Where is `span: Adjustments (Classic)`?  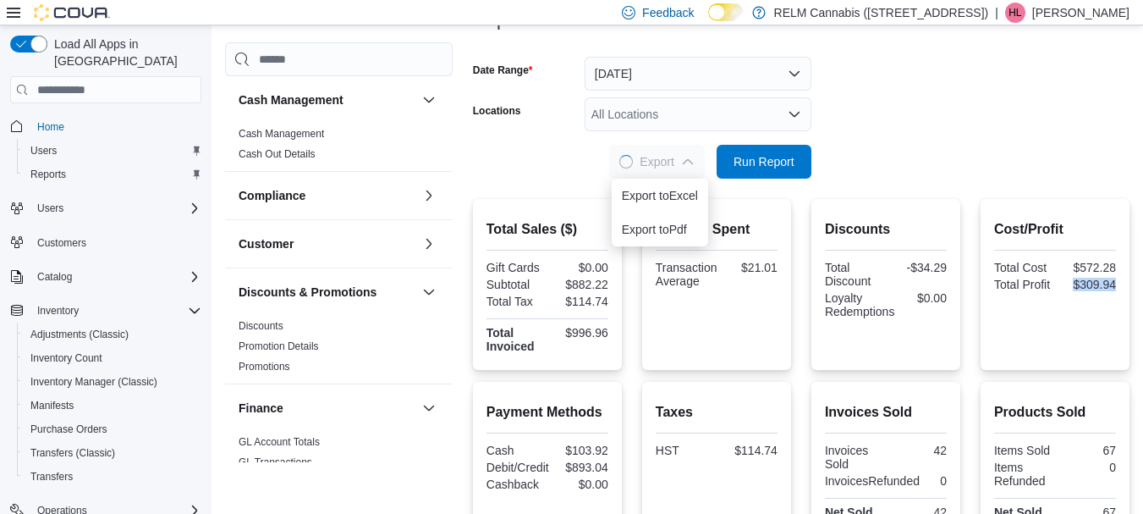
span: Adjustments (Classic) is located at coordinates (80, 334).